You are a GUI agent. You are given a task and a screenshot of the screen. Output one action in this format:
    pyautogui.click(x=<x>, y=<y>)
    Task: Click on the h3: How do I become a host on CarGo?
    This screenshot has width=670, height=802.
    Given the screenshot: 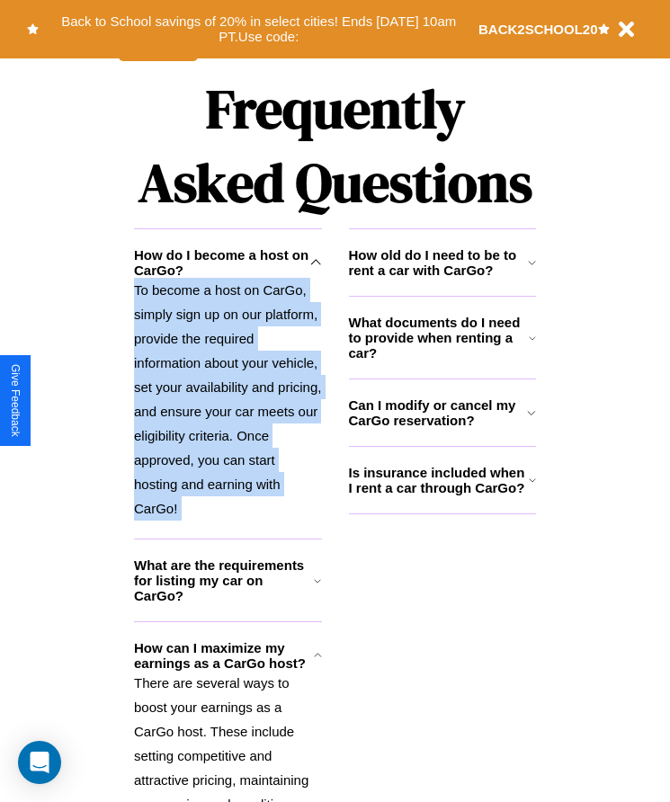 What is the action you would take?
    pyautogui.click(x=222, y=262)
    